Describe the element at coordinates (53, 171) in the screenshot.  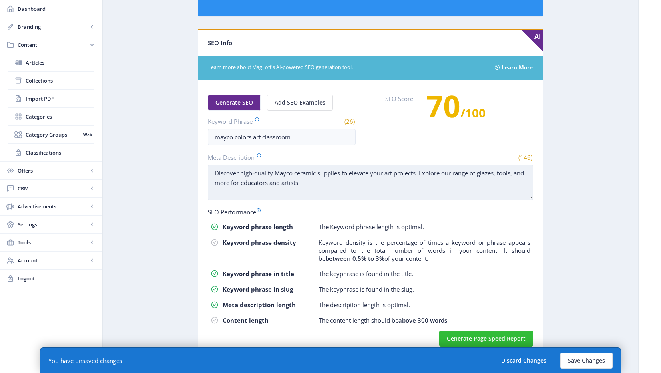
I see `span: Offers` at that location.